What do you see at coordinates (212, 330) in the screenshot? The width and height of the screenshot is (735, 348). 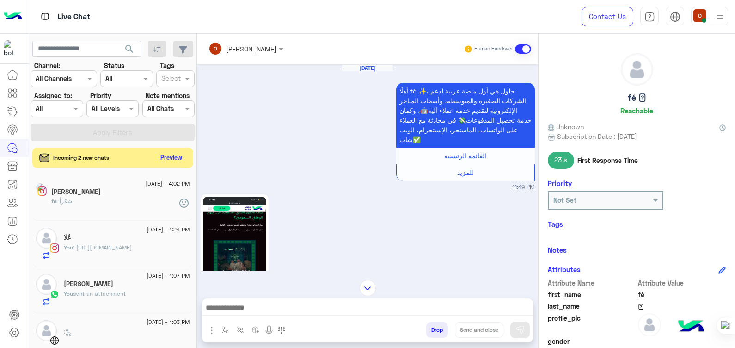 I see `img: send attachment` at bounding box center [212, 330].